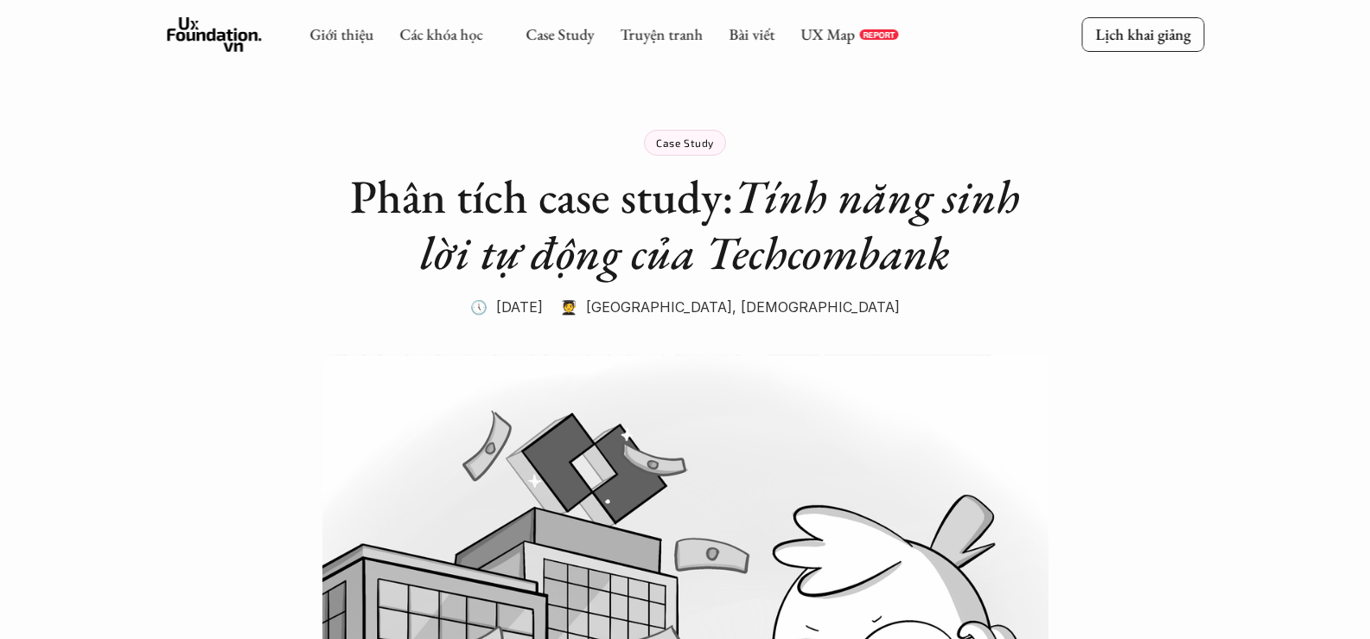  What do you see at coordinates (341, 34) in the screenshot?
I see `a: Giới thiệu` at bounding box center [341, 34].